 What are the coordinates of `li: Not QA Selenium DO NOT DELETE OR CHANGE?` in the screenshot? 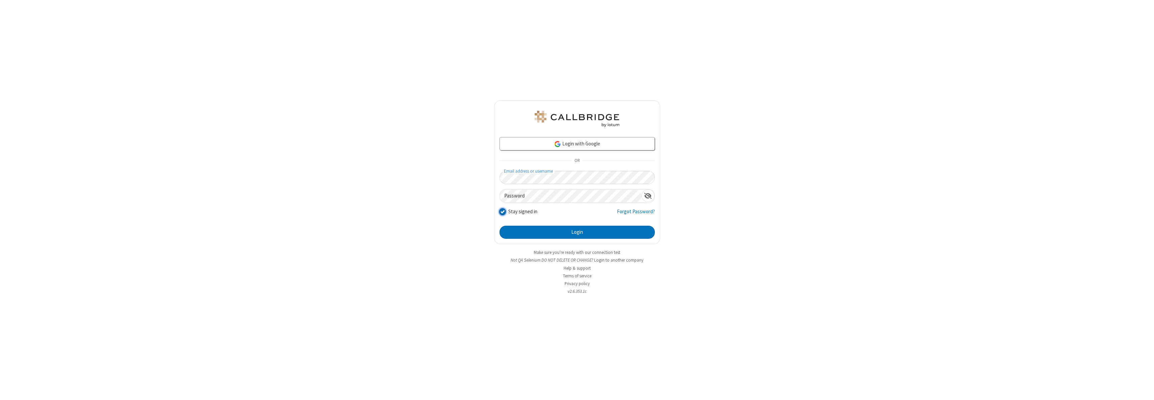 It's located at (577, 260).